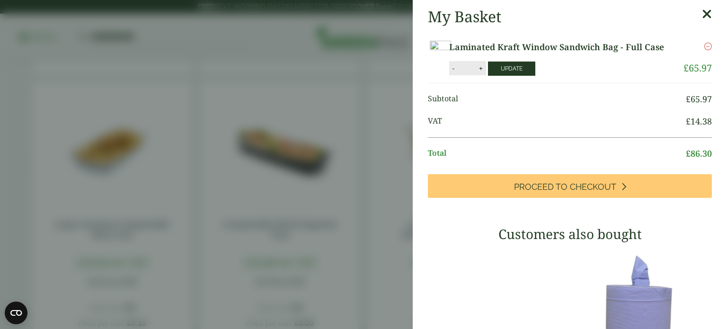  What do you see at coordinates (556, 153) in the screenshot?
I see `span: Total` at bounding box center [556, 153].